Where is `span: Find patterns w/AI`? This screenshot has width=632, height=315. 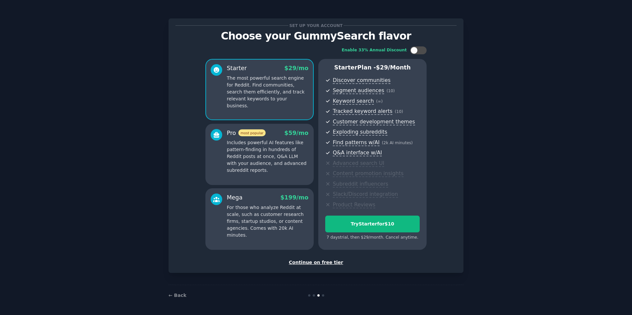 span: Find patterns w/AI is located at coordinates (356, 143).